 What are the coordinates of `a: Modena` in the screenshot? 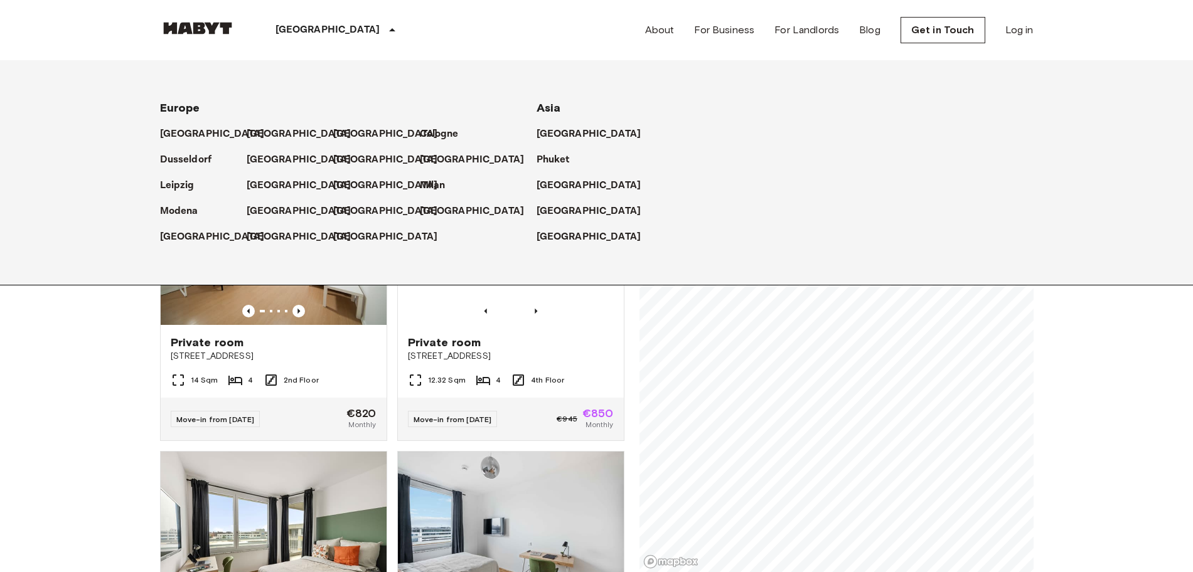 It's located at (185, 212).